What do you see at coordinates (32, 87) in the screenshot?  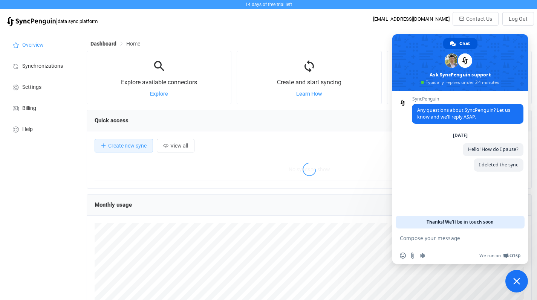 I see `span: Settings` at bounding box center [32, 87].